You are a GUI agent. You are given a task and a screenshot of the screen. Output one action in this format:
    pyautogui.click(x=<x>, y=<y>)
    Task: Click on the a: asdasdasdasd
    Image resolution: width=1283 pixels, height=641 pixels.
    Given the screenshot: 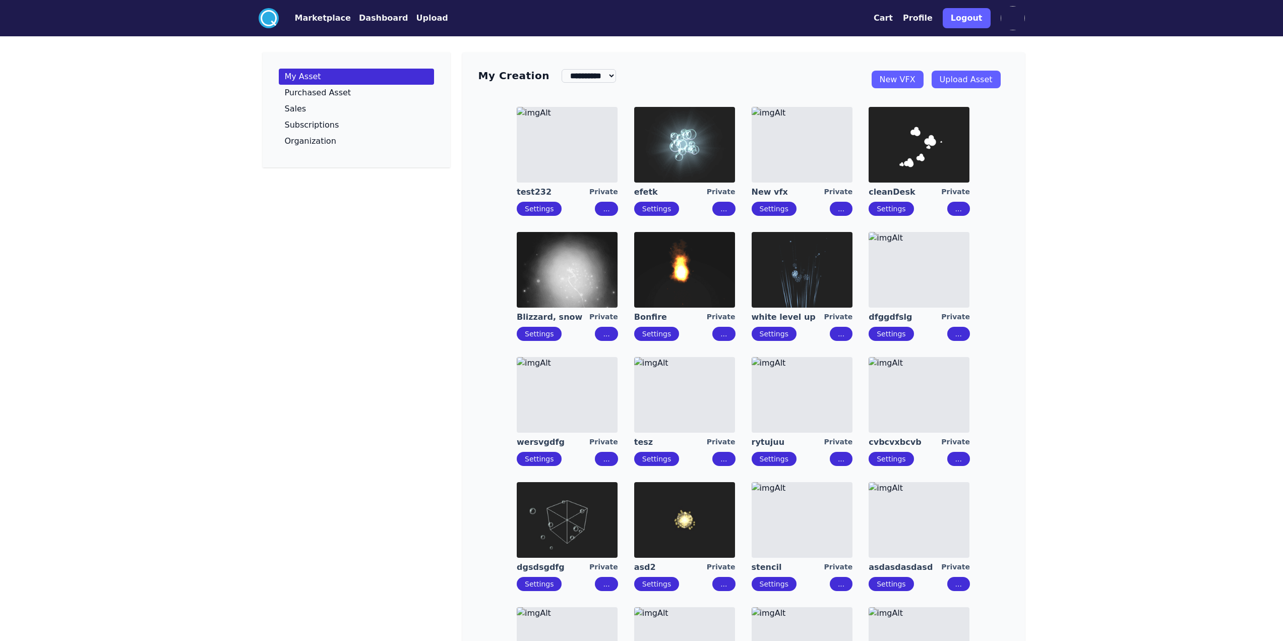 What is the action you would take?
    pyautogui.click(x=905, y=567)
    